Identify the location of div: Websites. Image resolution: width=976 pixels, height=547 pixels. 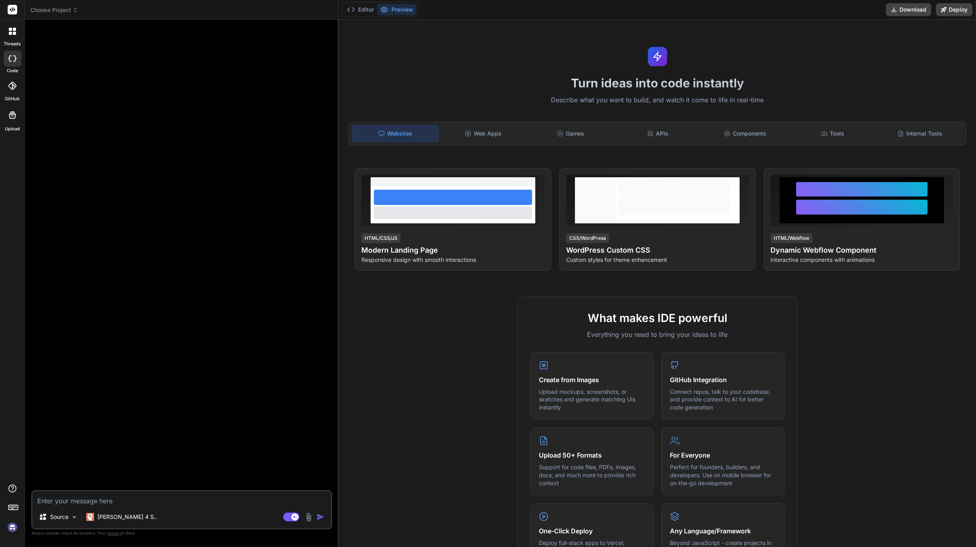
(395, 133).